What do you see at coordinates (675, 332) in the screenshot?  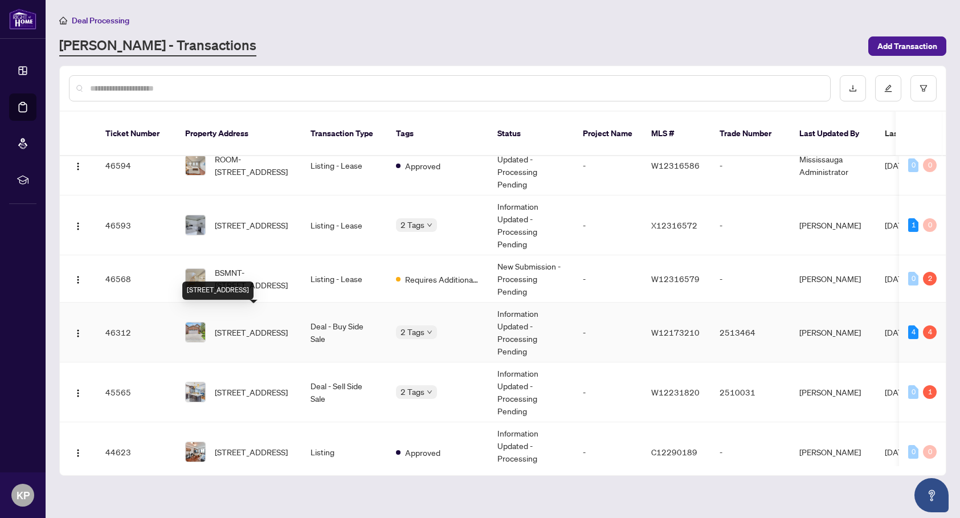 I see `span: W12173210` at bounding box center [675, 332].